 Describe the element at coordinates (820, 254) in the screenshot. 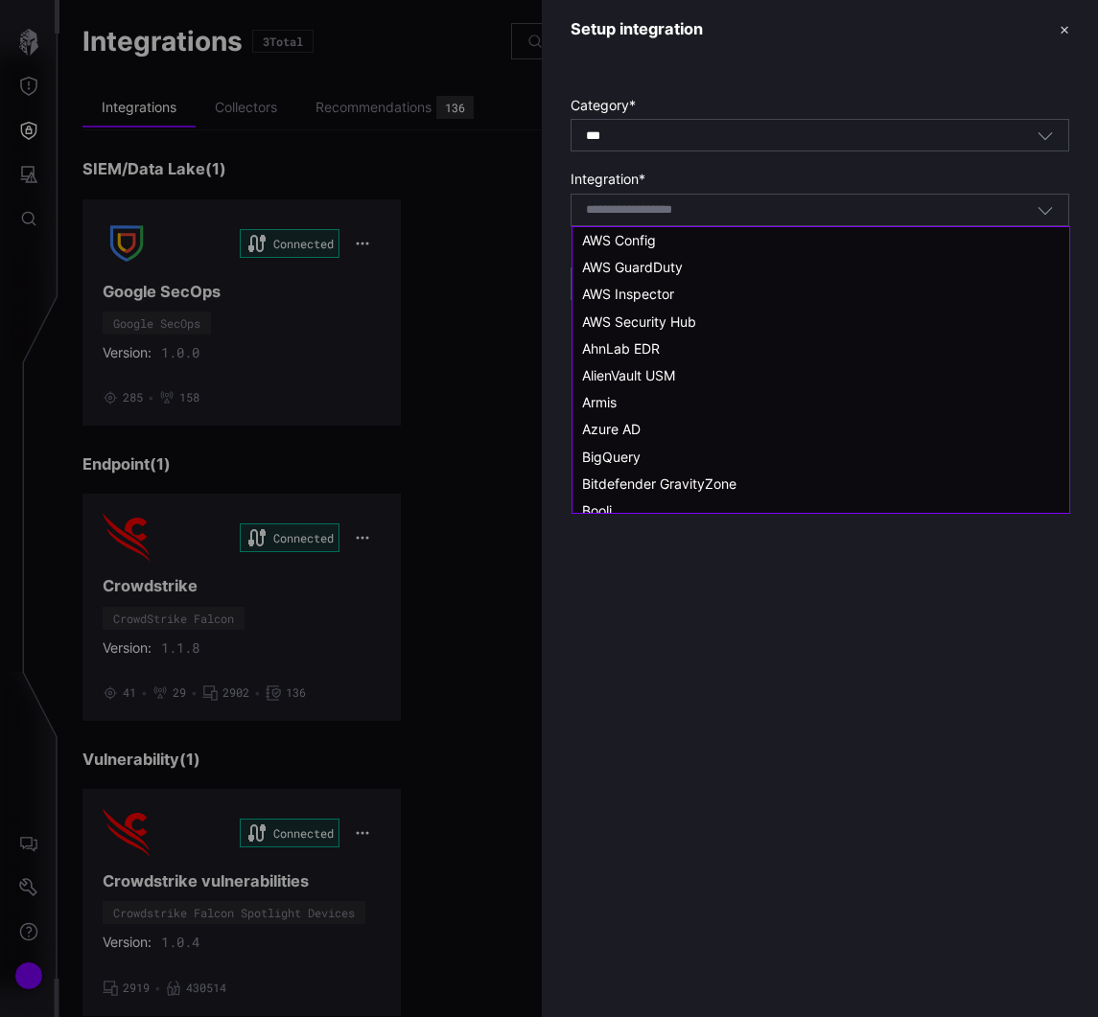

I see `label: Deployment Type *` at that location.